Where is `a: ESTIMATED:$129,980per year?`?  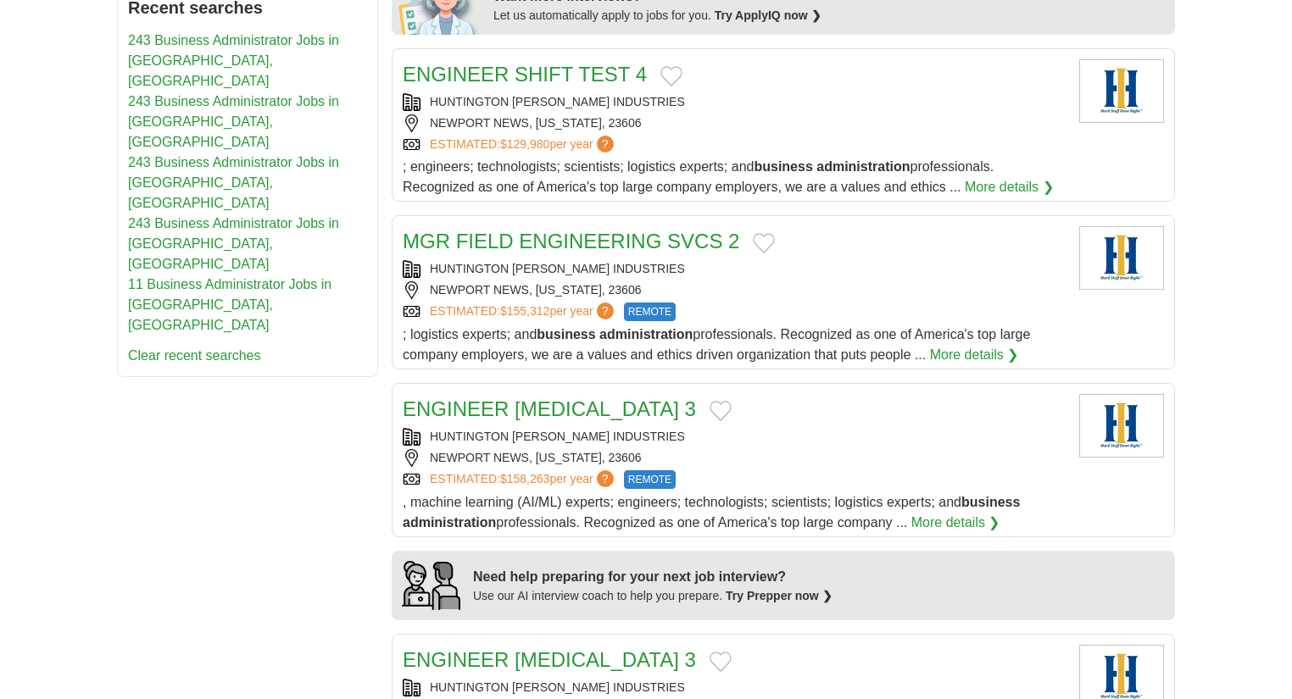
a: ESTIMATED:$129,980per year? is located at coordinates (523, 144).